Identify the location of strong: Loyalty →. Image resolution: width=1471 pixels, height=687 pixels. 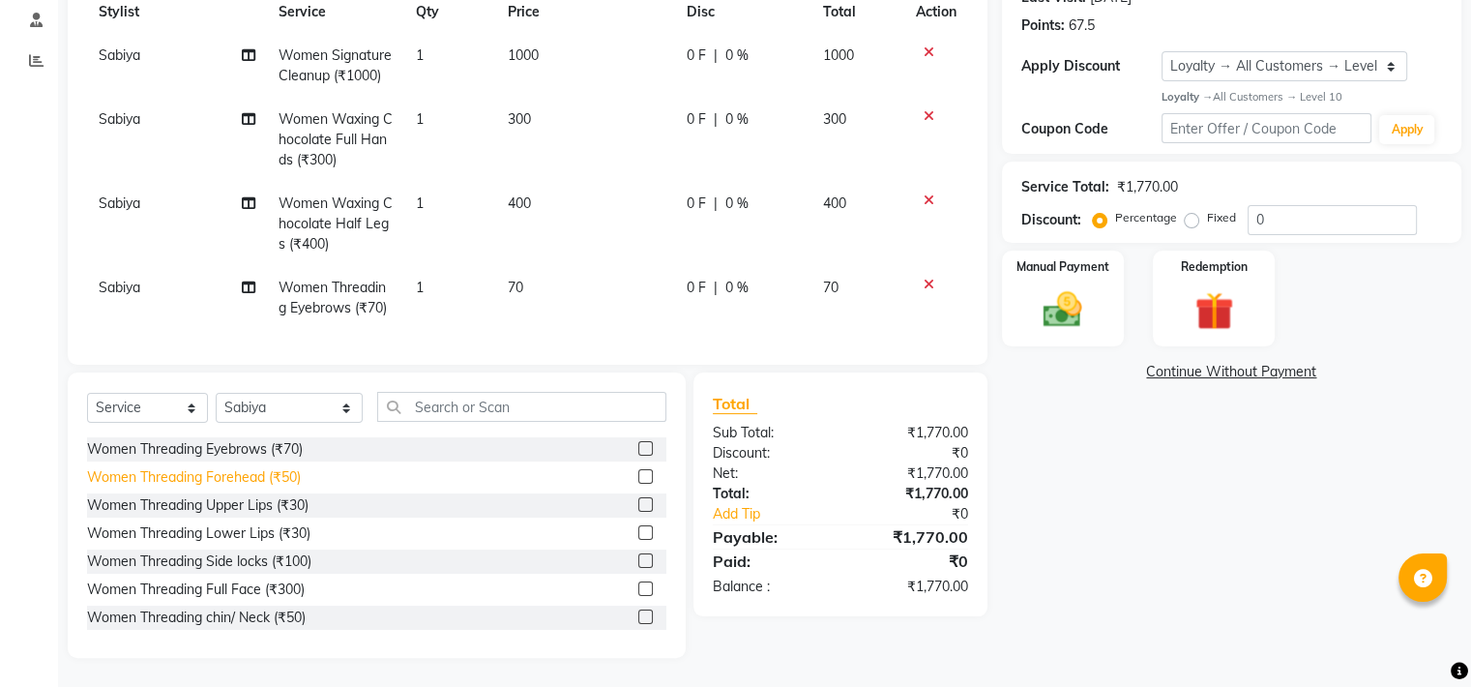
(1187, 97).